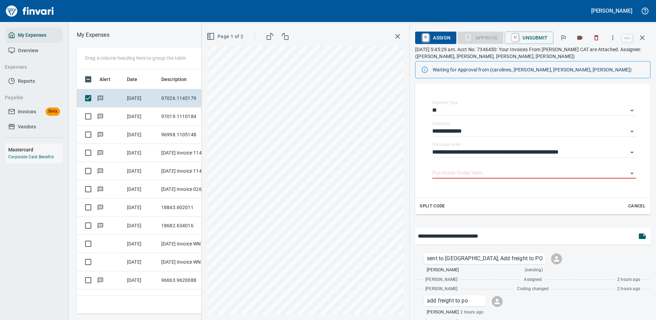 The height and width of the screenshot is (320, 656). What do you see at coordinates (533, 152) in the screenshot?
I see `div: Expand` at bounding box center [533, 152].